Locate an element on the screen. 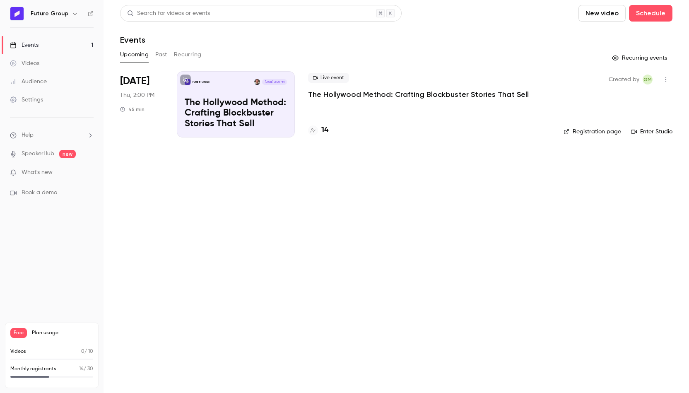  div: Events is located at coordinates (24, 45).